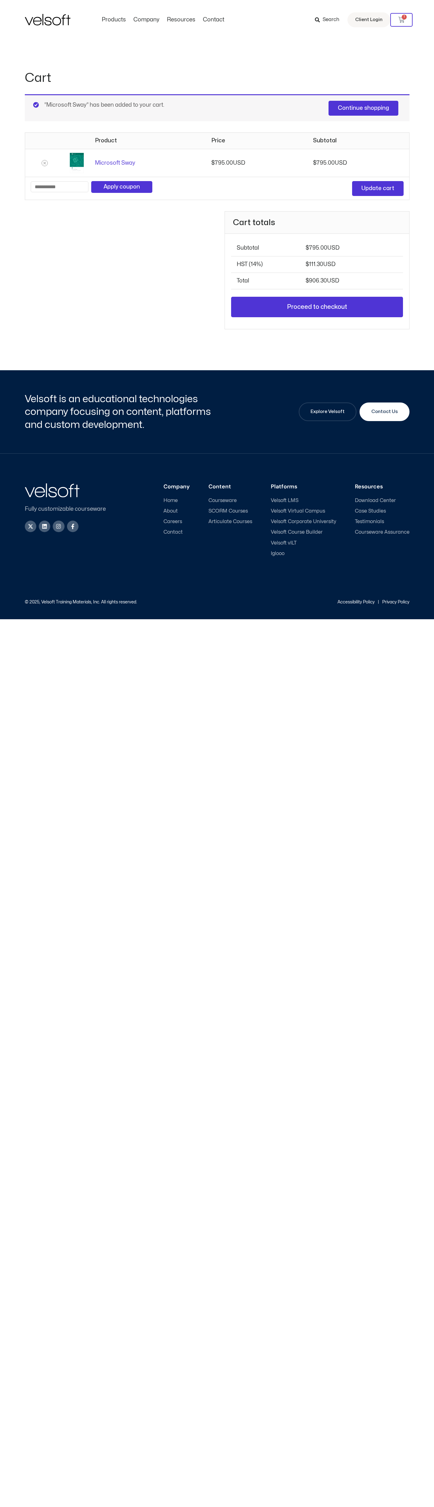  I want to click on span: 111.30, so click(320, 264).